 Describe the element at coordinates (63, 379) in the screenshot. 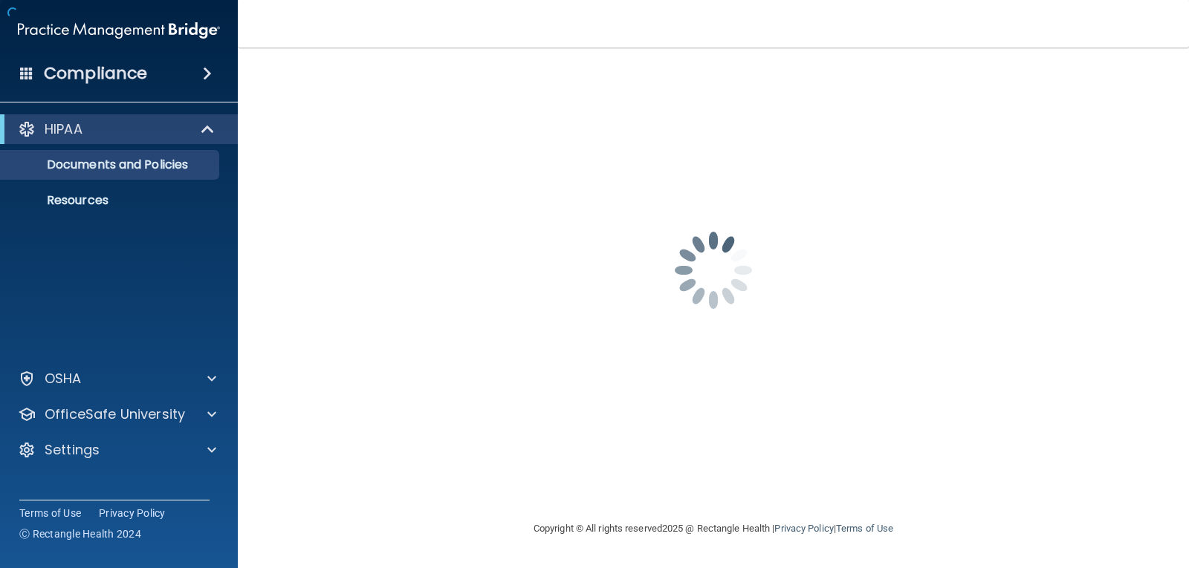

I see `p: OSHA` at that location.